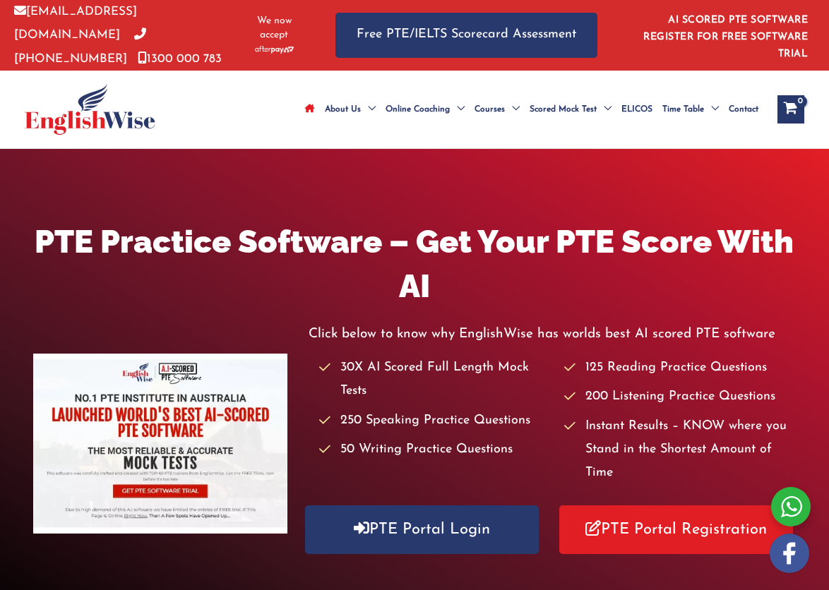  Describe the element at coordinates (350, 109) in the screenshot. I see `a: About UsMenu Toggle` at that location.